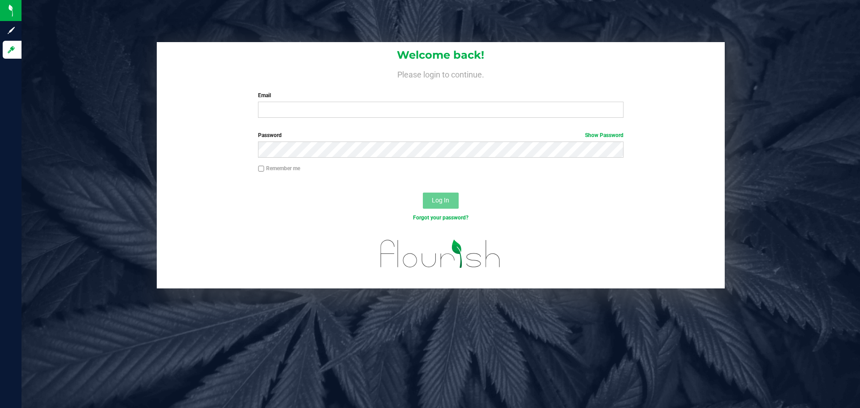 The width and height of the screenshot is (860, 408). What do you see at coordinates (270, 135) in the screenshot?
I see `span: Password` at bounding box center [270, 135].